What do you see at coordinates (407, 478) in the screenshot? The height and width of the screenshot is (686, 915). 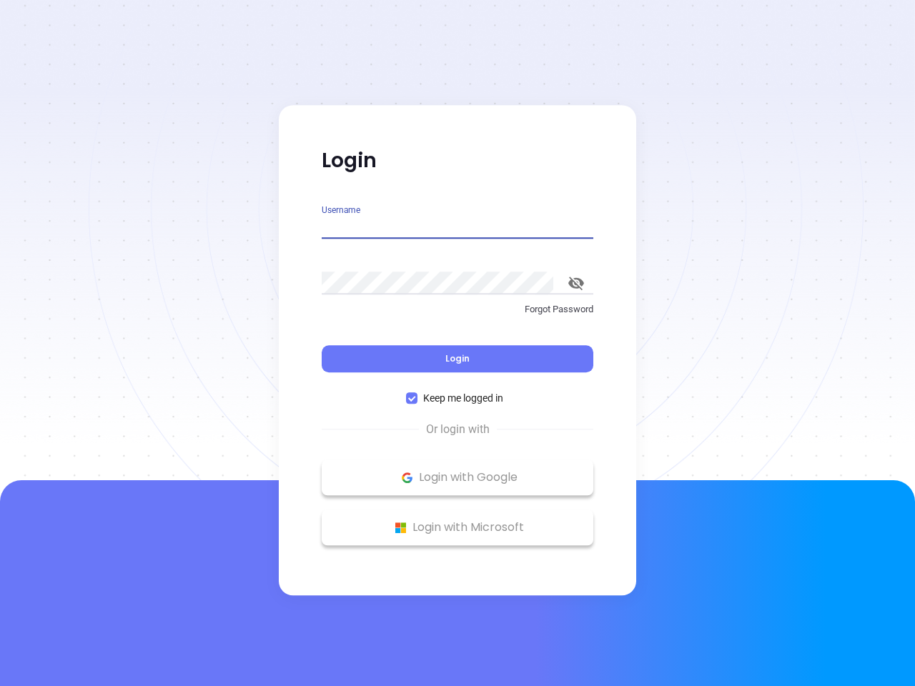 I see `img: Google Logo` at bounding box center [407, 478].